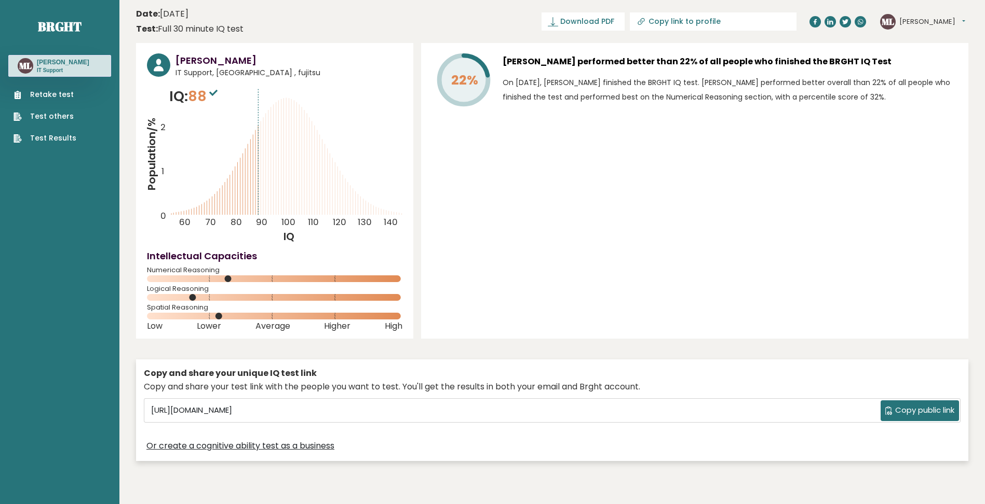 Image resolution: width=985 pixels, height=504 pixels. I want to click on a: Test Results, so click(45, 138).